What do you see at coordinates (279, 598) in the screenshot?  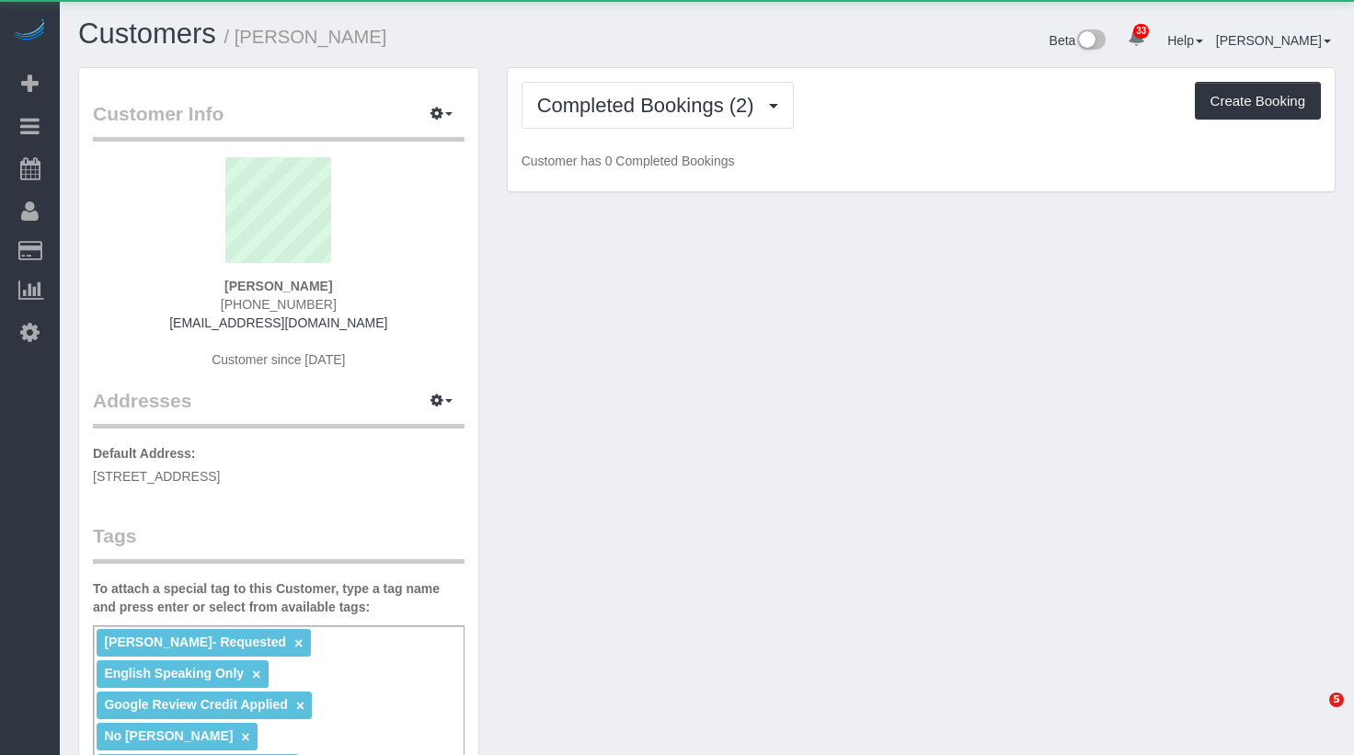 I see `label: To attach a special tag to this Customer, type a tag name and press enter or select from availabl...` at bounding box center [279, 598].